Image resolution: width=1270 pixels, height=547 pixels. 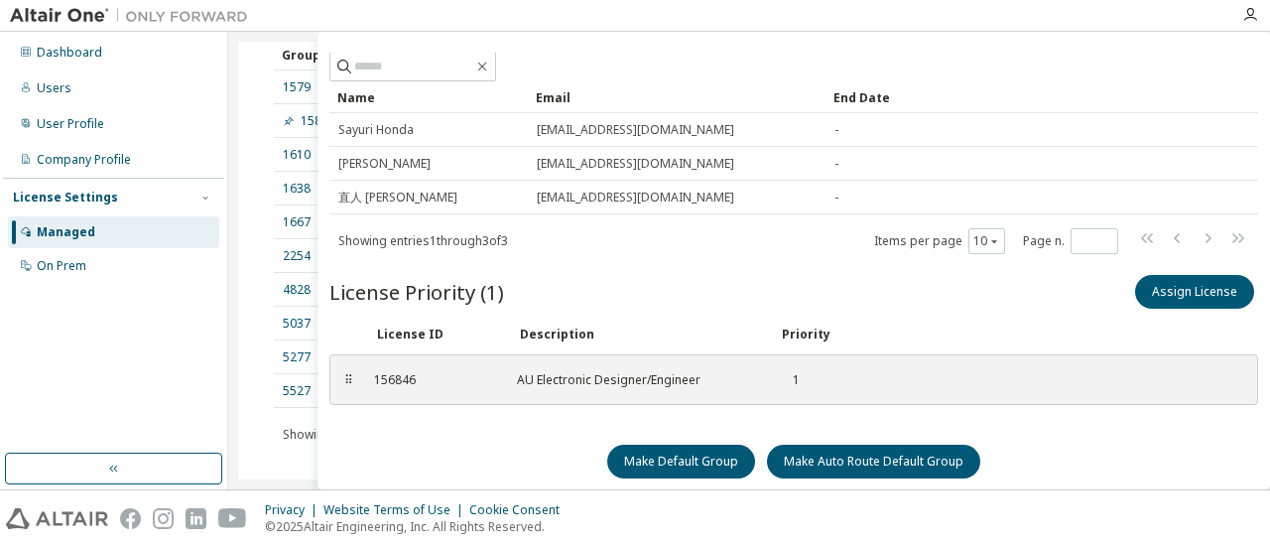 What do you see at coordinates (57, 518) in the screenshot?
I see `img: altair_logo.svg` at bounding box center [57, 518].